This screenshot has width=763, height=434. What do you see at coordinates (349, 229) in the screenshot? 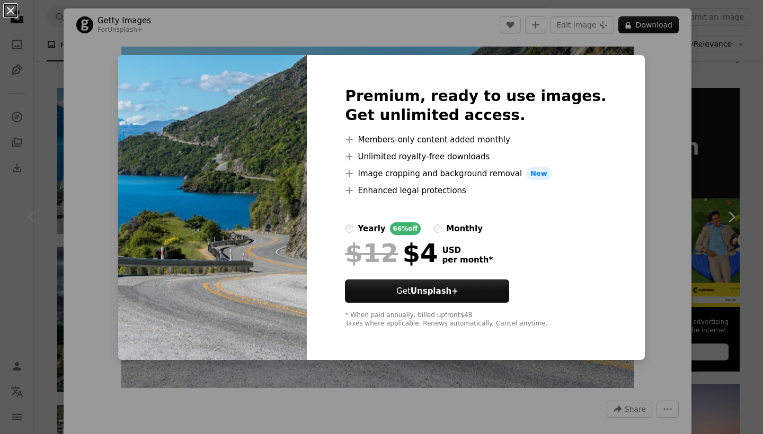
I see `input: yearly66%off` at bounding box center [349, 229].